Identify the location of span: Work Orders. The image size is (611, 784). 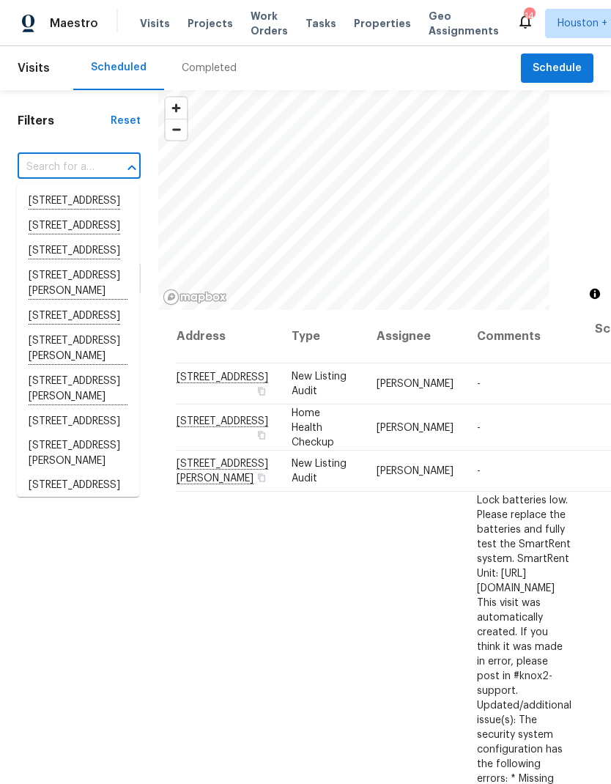
(269, 23).